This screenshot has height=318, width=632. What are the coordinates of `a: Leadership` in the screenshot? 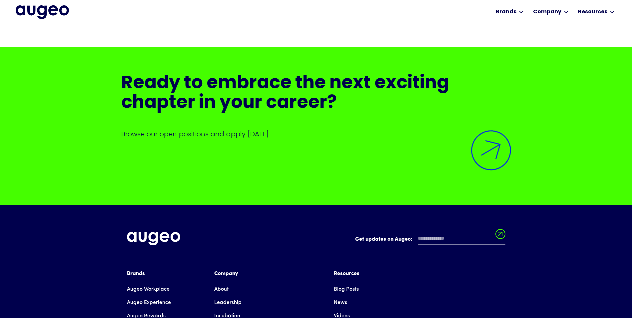 It's located at (228, 302).